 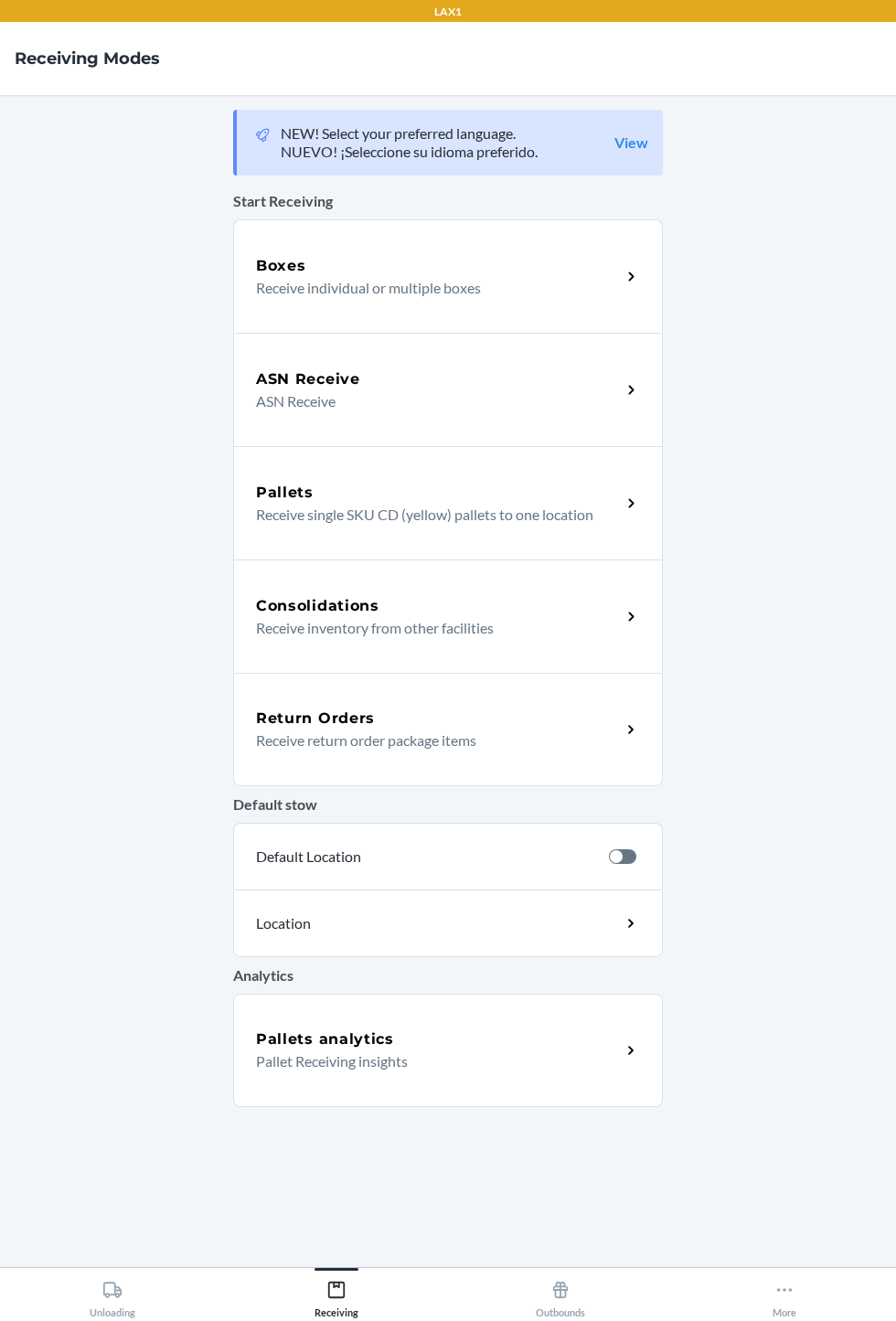 I want to click on h5: Boxes, so click(x=281, y=266).